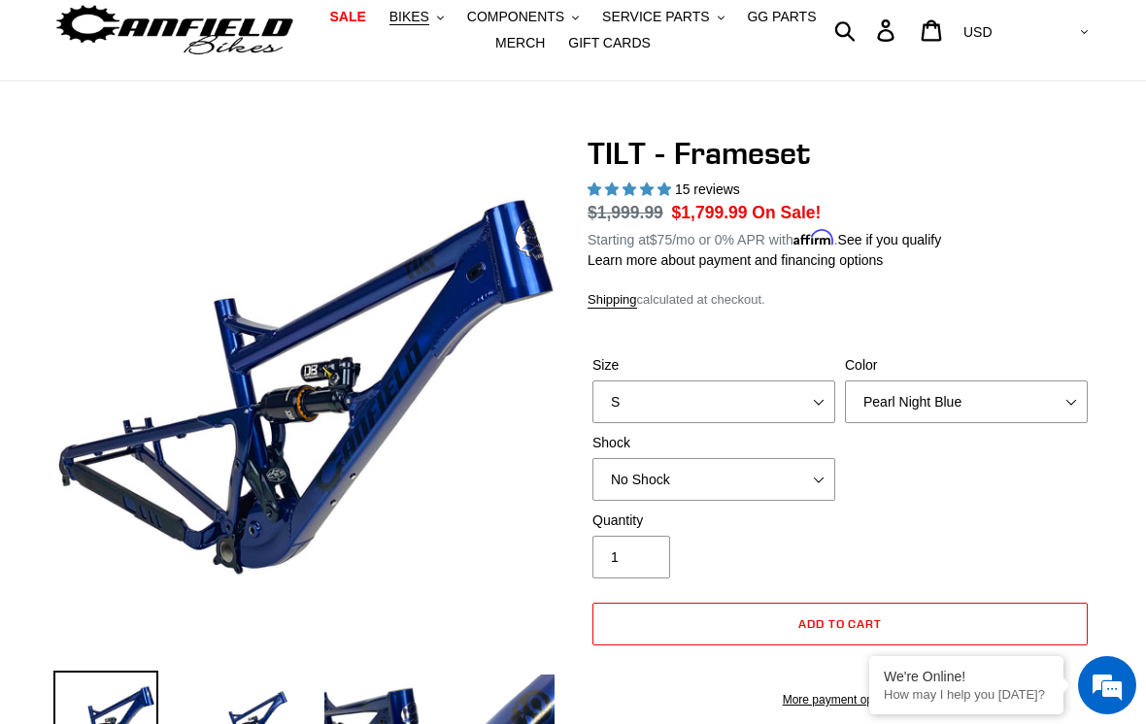  I want to click on a: SALE, so click(347, 17).